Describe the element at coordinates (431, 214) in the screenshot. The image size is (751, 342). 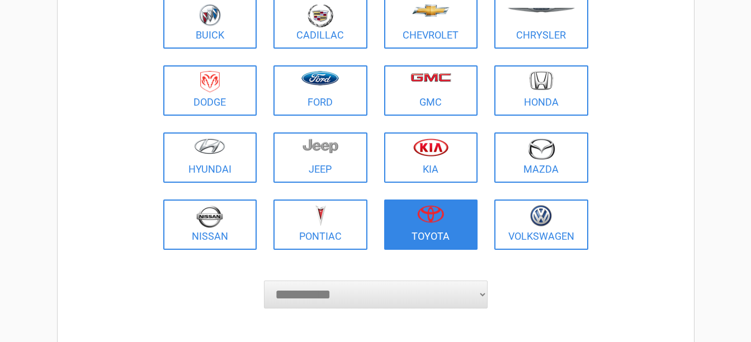
I see `img: toyota` at that location.